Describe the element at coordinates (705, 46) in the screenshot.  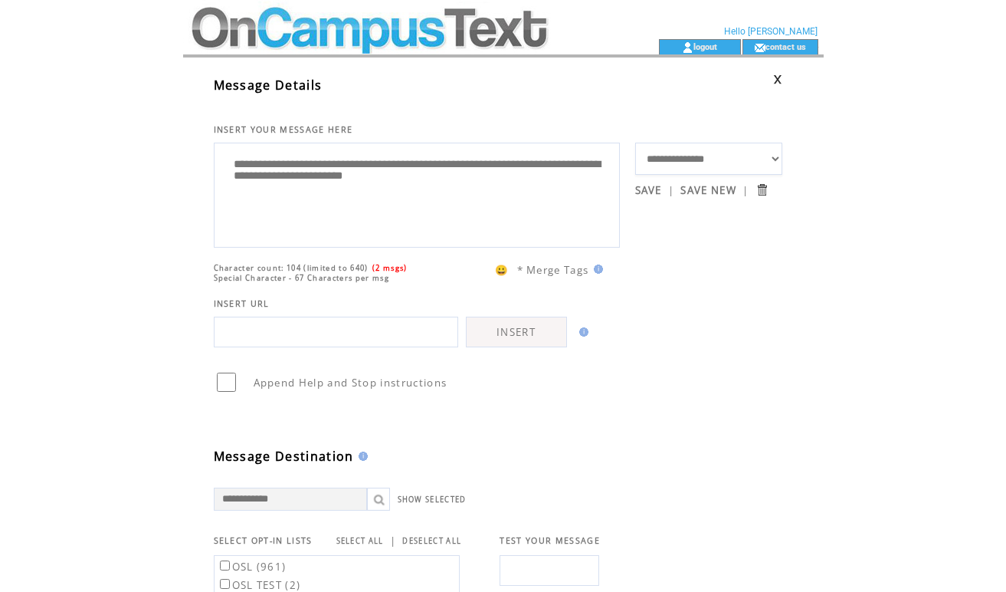
I see `a: logout` at that location.